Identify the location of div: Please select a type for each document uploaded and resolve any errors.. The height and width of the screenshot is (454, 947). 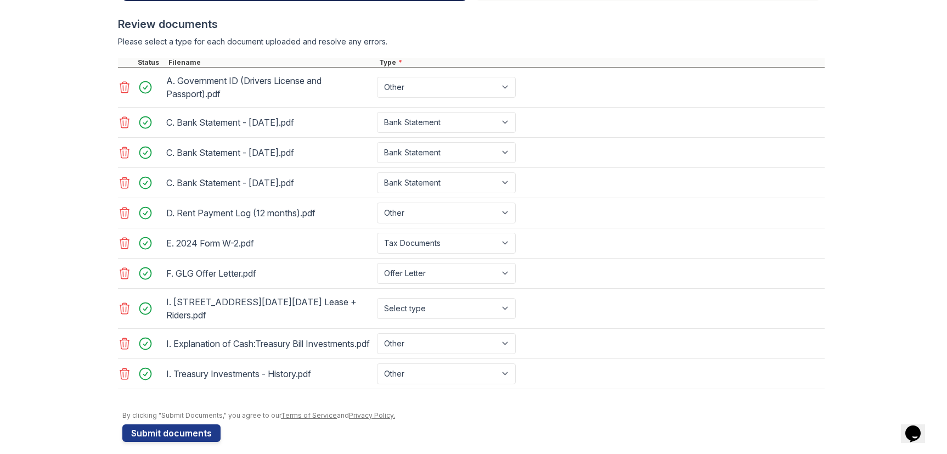
(471, 42).